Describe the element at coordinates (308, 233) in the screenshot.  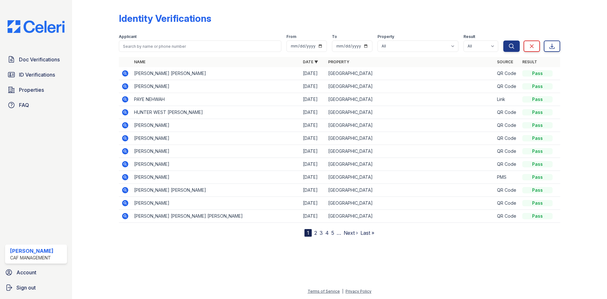
I see `div: 1` at that location.